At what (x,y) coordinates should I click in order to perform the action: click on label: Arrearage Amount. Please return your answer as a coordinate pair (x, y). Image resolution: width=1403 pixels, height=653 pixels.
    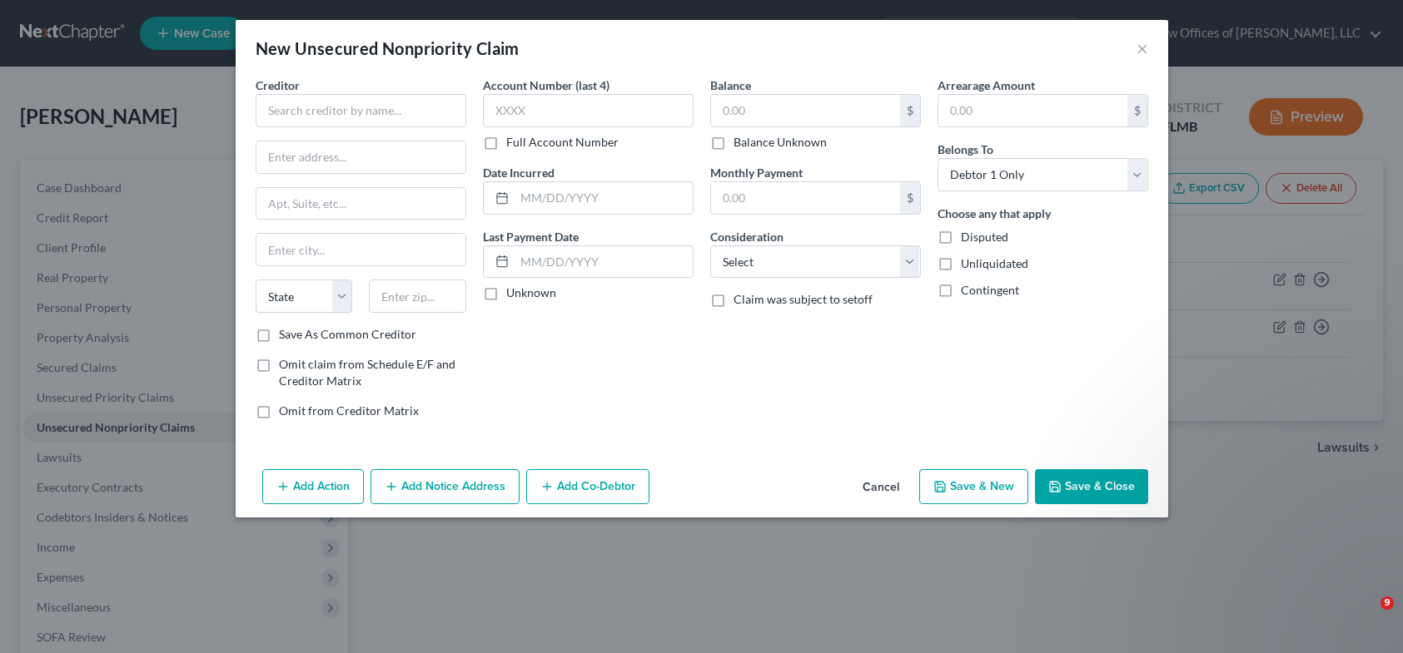
    Looking at the image, I should click on (986, 85).